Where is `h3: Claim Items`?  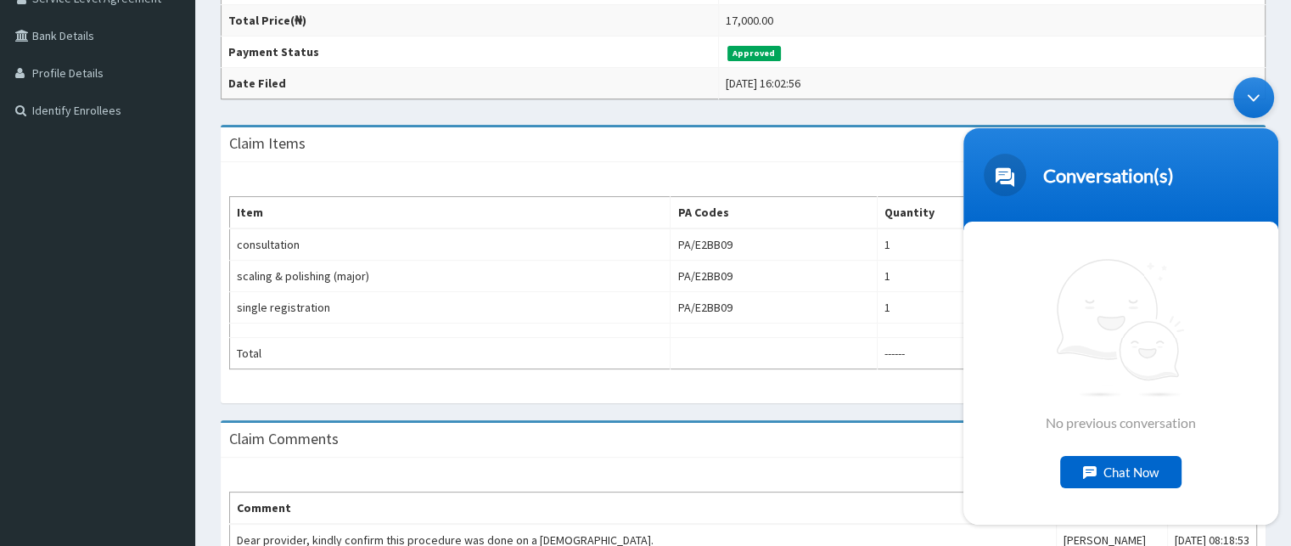
h3: Claim Items is located at coordinates (267, 143).